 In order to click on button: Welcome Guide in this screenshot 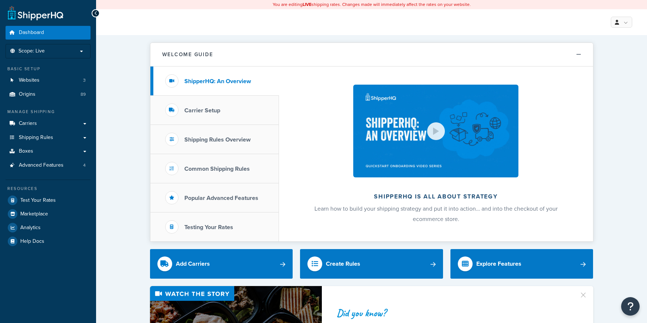, I will do `click(372, 55)`.